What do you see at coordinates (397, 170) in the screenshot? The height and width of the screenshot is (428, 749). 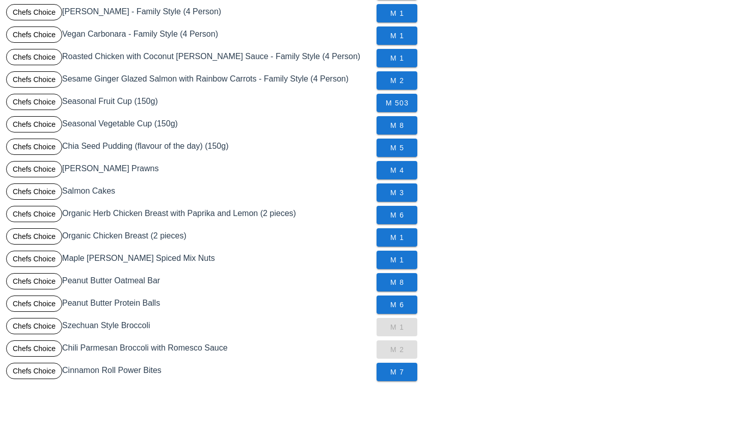 I see `button: M 4` at bounding box center [397, 170].